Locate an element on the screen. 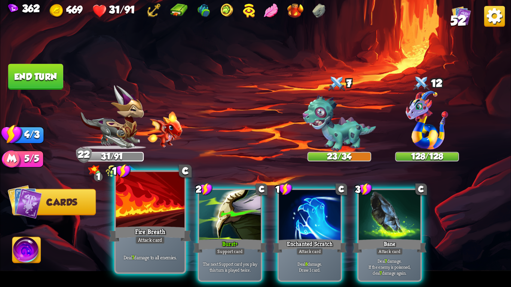 This screenshot has height=287, width=511. div: Gems is located at coordinates (24, 8).